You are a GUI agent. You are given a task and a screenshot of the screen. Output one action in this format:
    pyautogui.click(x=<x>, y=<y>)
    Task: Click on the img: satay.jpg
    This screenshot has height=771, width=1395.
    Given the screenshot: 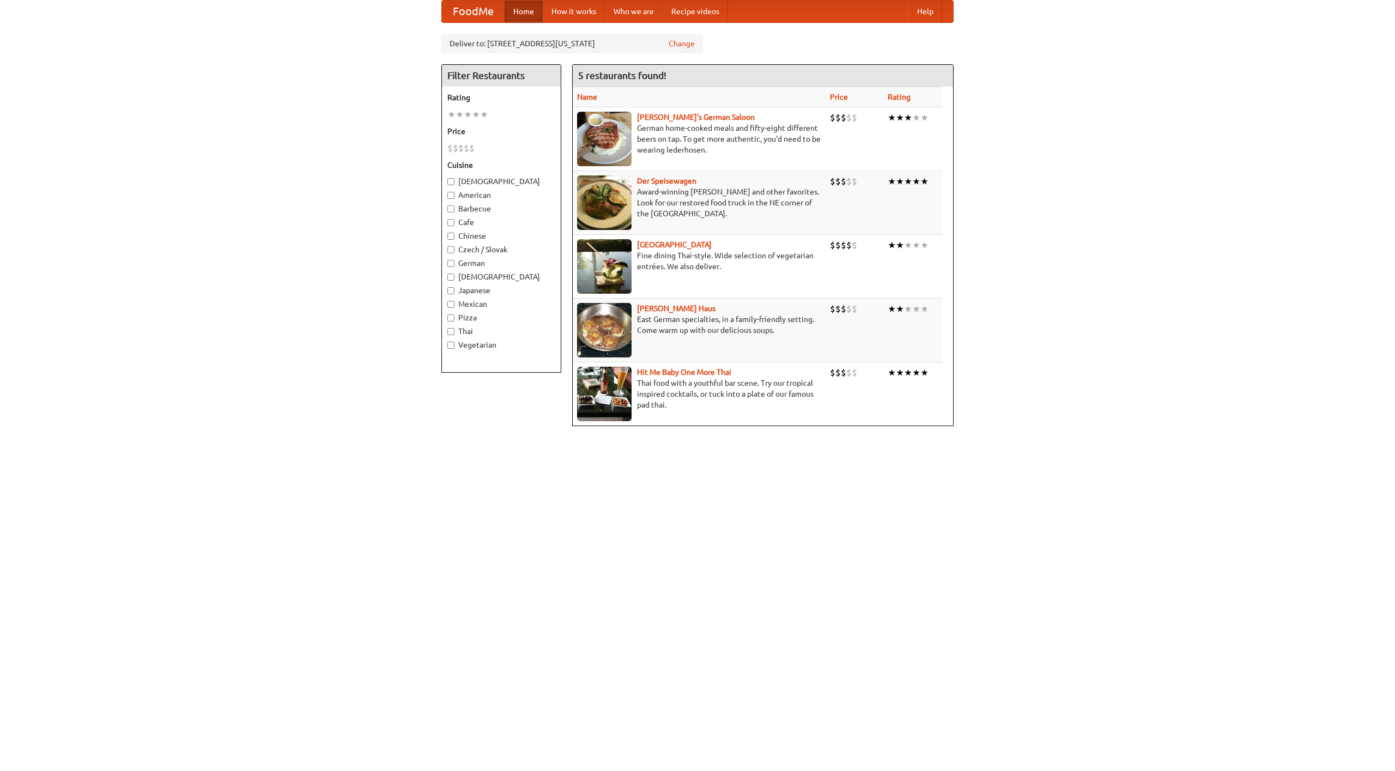 What is the action you would take?
    pyautogui.click(x=605, y=267)
    